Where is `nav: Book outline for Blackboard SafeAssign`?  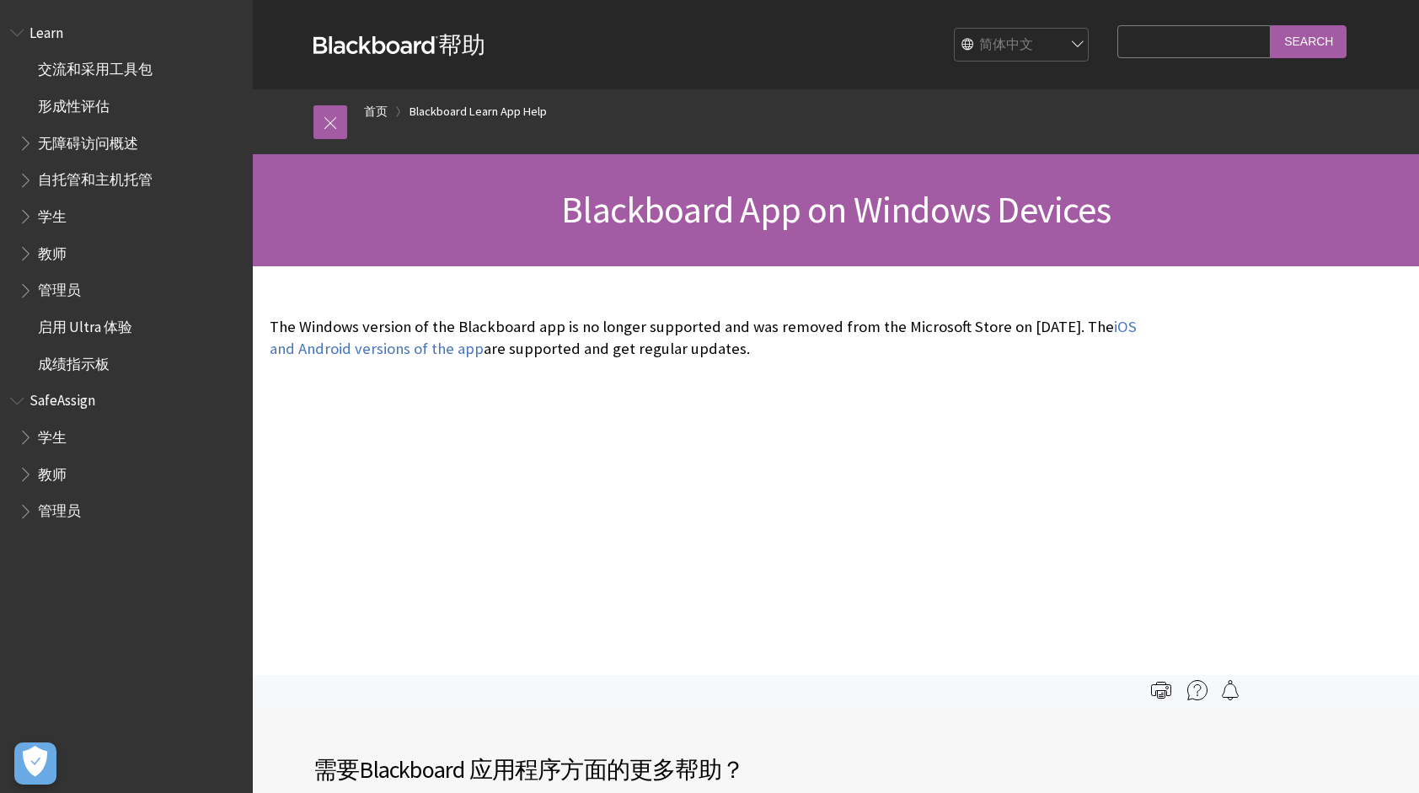 nav: Book outline for Blackboard SafeAssign is located at coordinates (126, 456).